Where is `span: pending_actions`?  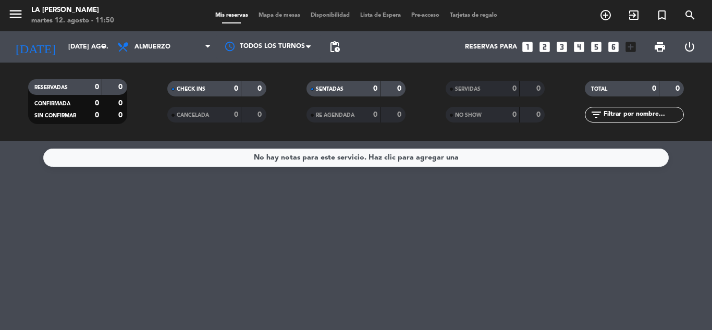 span: pending_actions is located at coordinates (335, 47).